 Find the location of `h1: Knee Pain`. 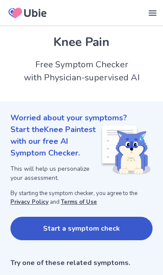

h1: Knee Pain is located at coordinates (81, 42).